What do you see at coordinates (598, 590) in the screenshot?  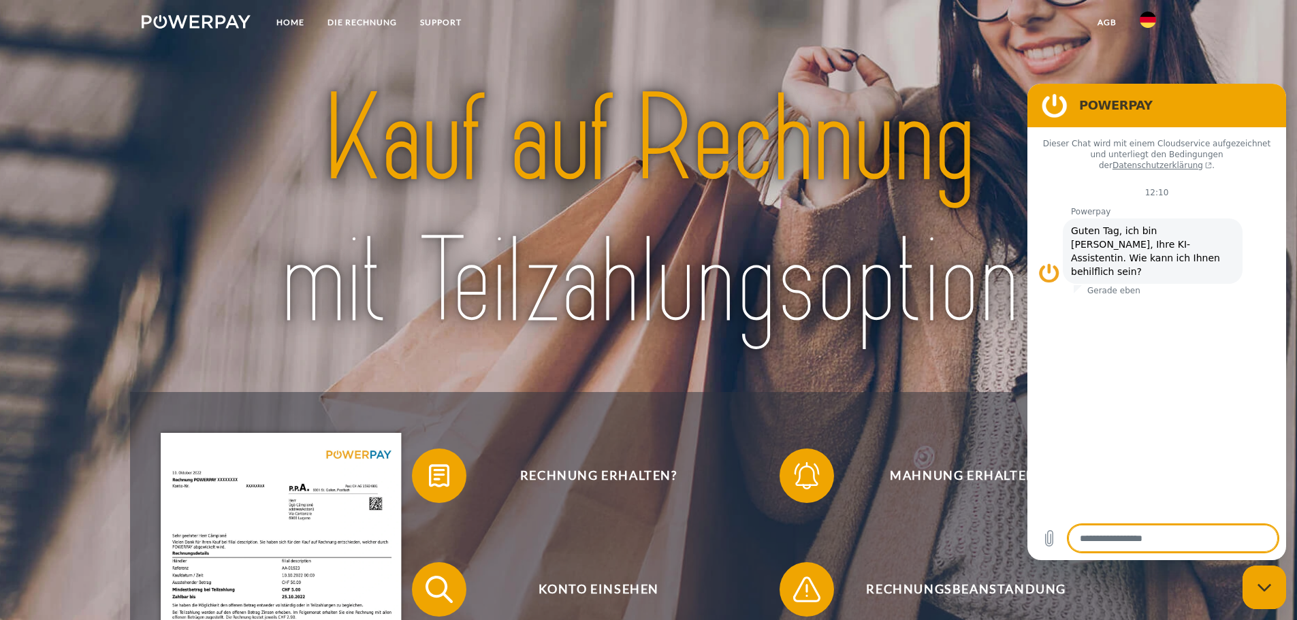 I see `span: Konto einsehen` at bounding box center [598, 590].